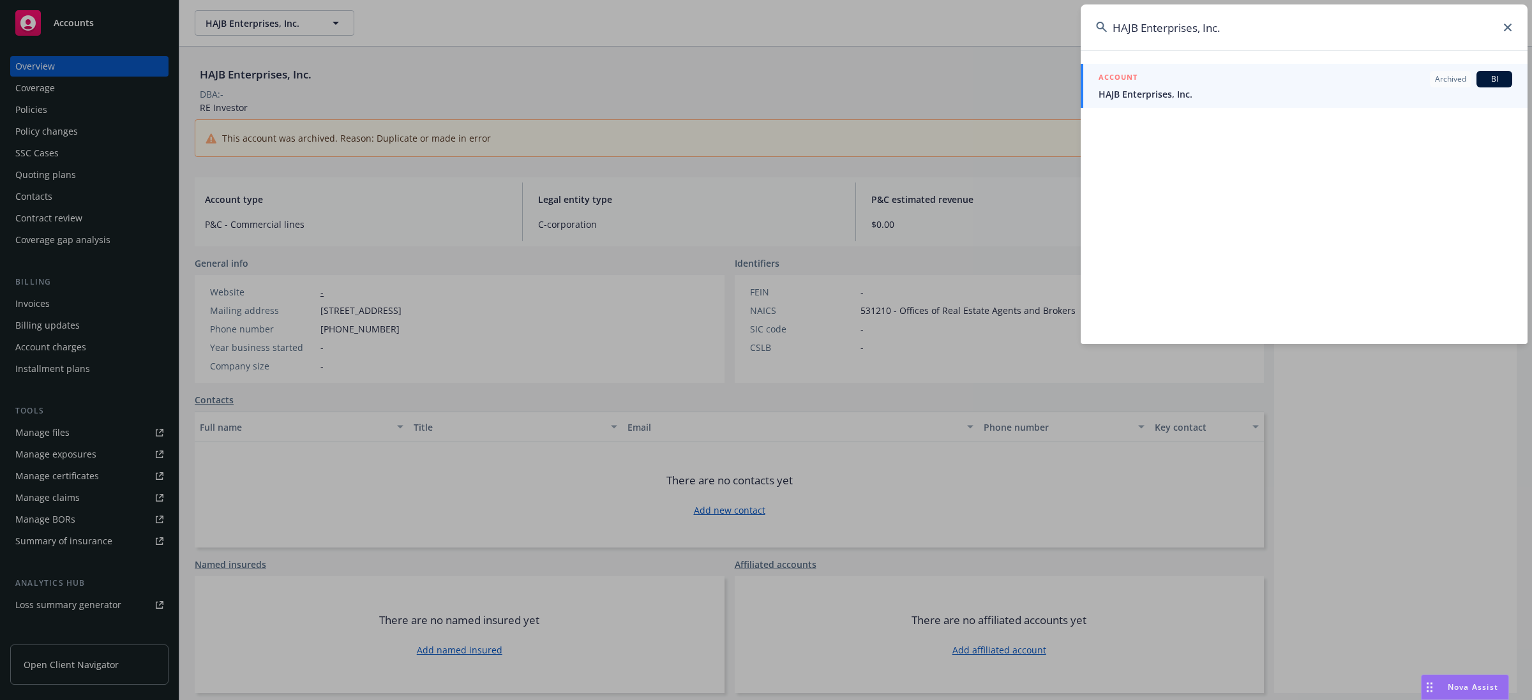 The height and width of the screenshot is (700, 1532). I want to click on a: ACCOUNTArchivedBIHAJB Enterprises, Inc., so click(1304, 86).